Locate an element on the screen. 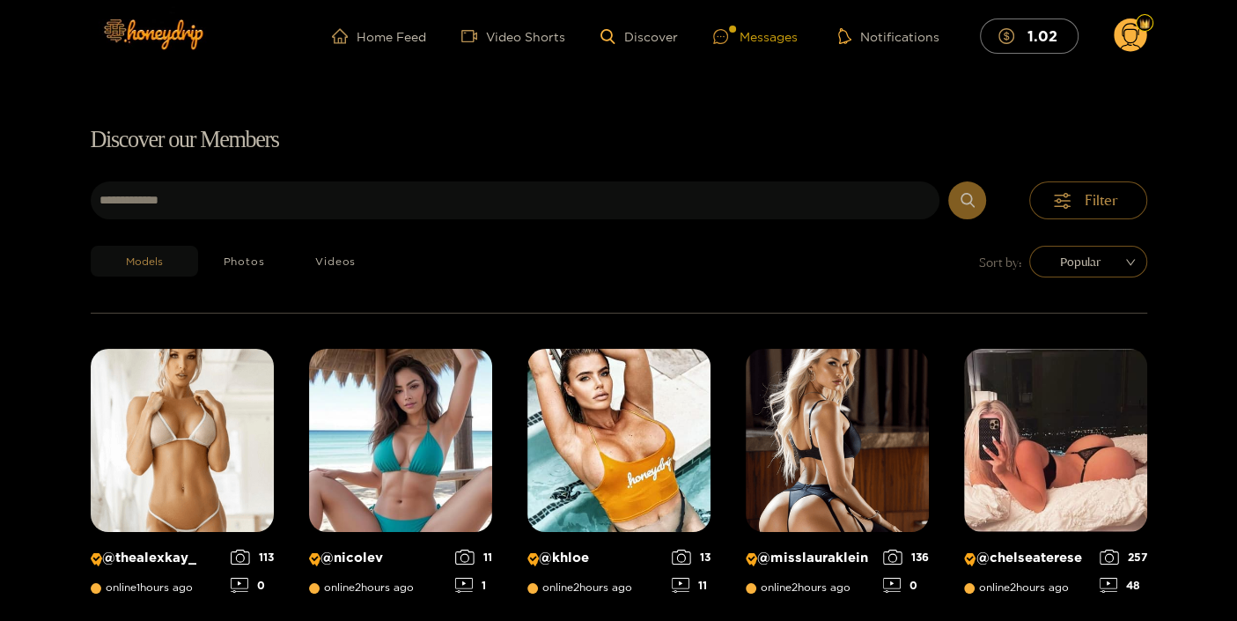 This screenshot has height=621, width=1237. img: Creator Profile Image: thealexkay_ is located at coordinates (182, 440).